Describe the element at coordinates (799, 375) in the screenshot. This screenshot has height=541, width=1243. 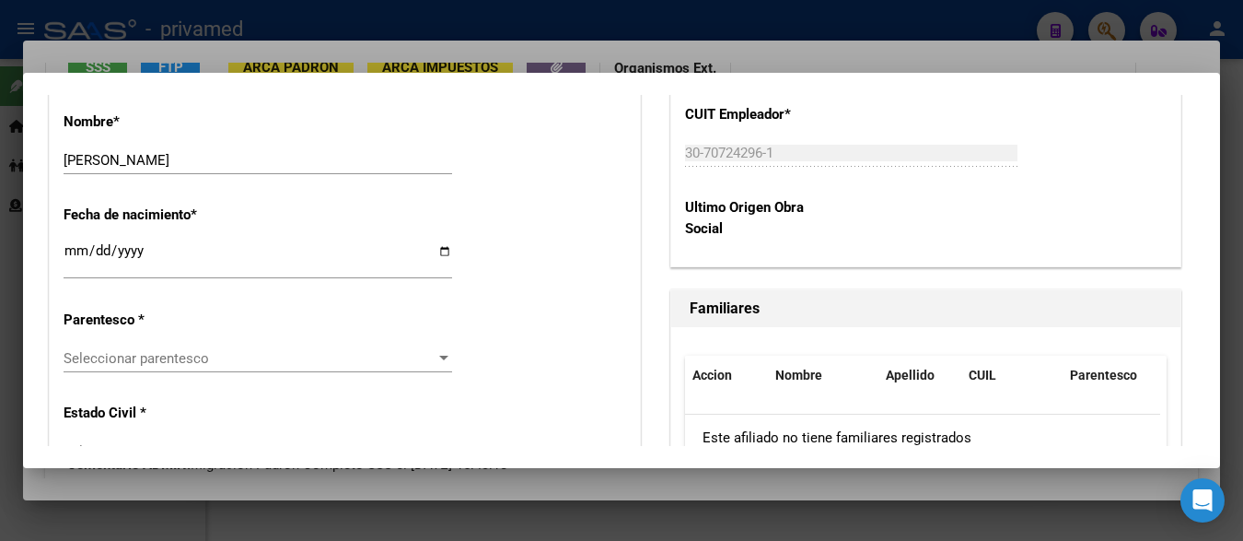
I see `span: Nombre` at that location.